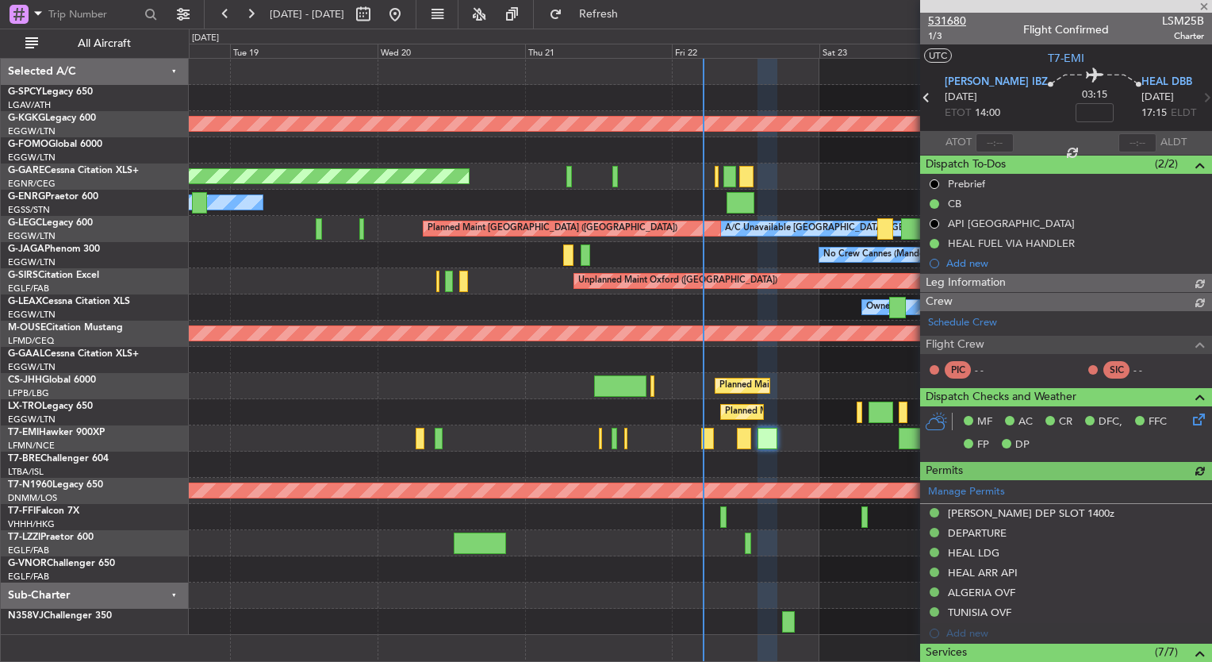 Image resolution: width=1212 pixels, height=662 pixels. What do you see at coordinates (1166, 651) in the screenshot?
I see `span: (7/7)` at bounding box center [1166, 651].